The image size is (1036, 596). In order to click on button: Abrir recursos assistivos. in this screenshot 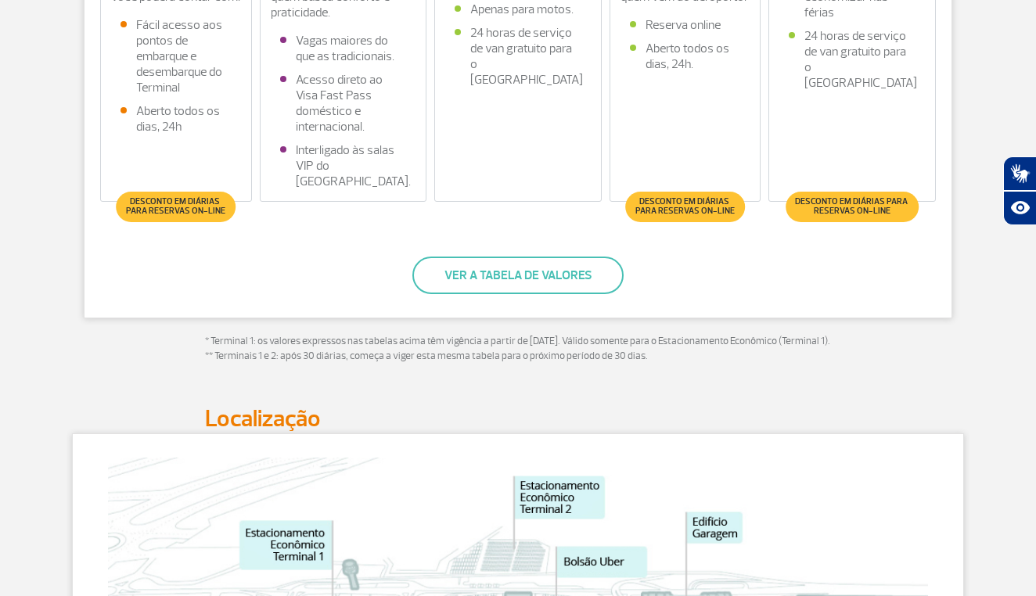, I will do `click(1020, 208)`.